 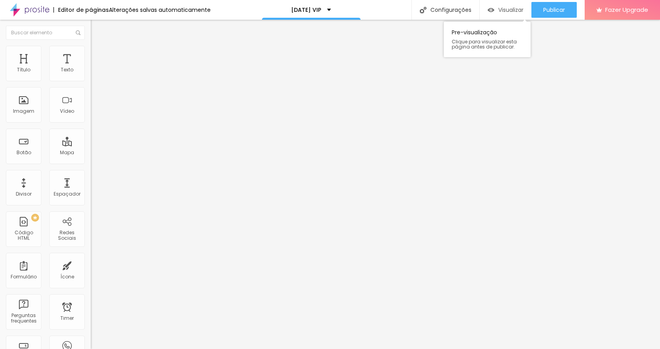 What do you see at coordinates (487, 44) in the screenshot?
I see `span: Clique para visualizar esta página antes de publicar.` at bounding box center [487, 44].